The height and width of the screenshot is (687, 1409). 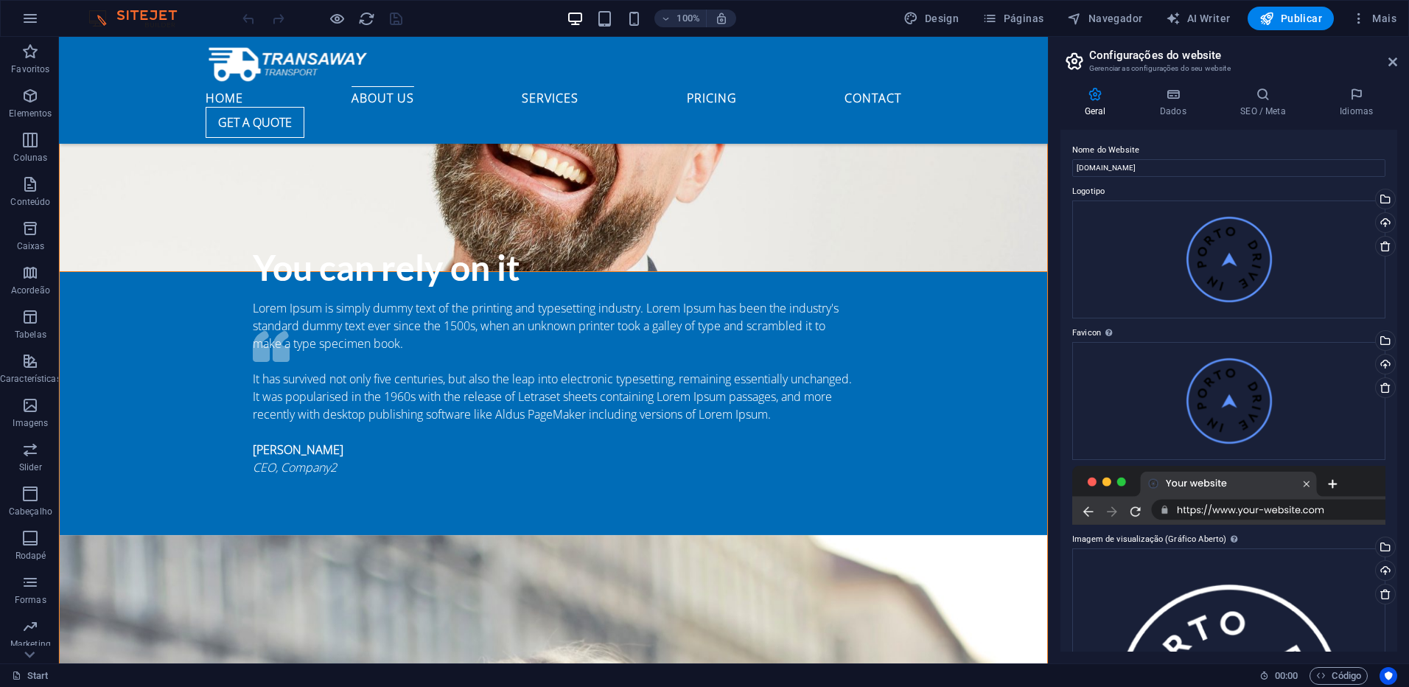 I want to click on span: Páginas, so click(x=1012, y=18).